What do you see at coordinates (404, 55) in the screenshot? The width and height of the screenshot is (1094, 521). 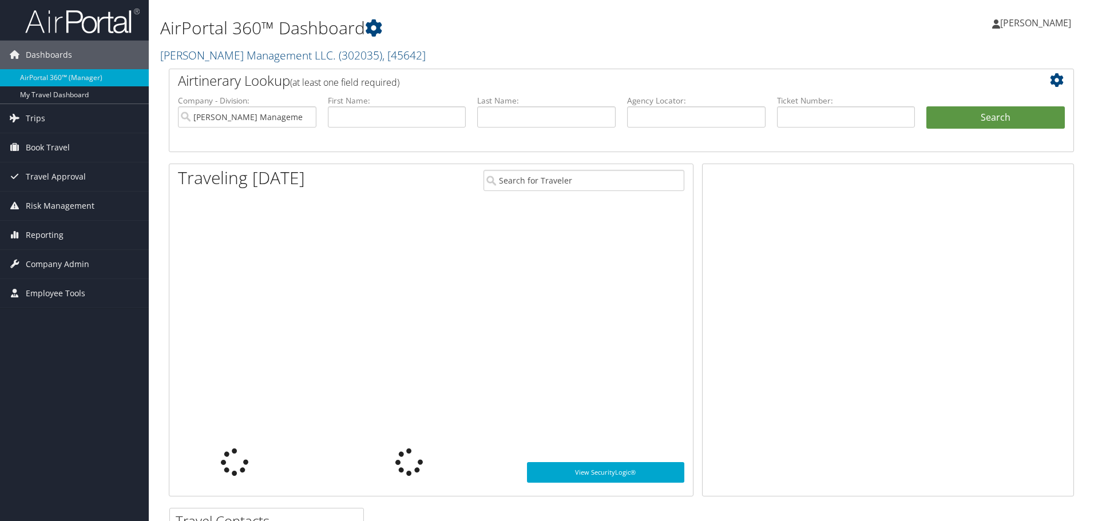 I see `span: , [ 45642 ]` at bounding box center [404, 55].